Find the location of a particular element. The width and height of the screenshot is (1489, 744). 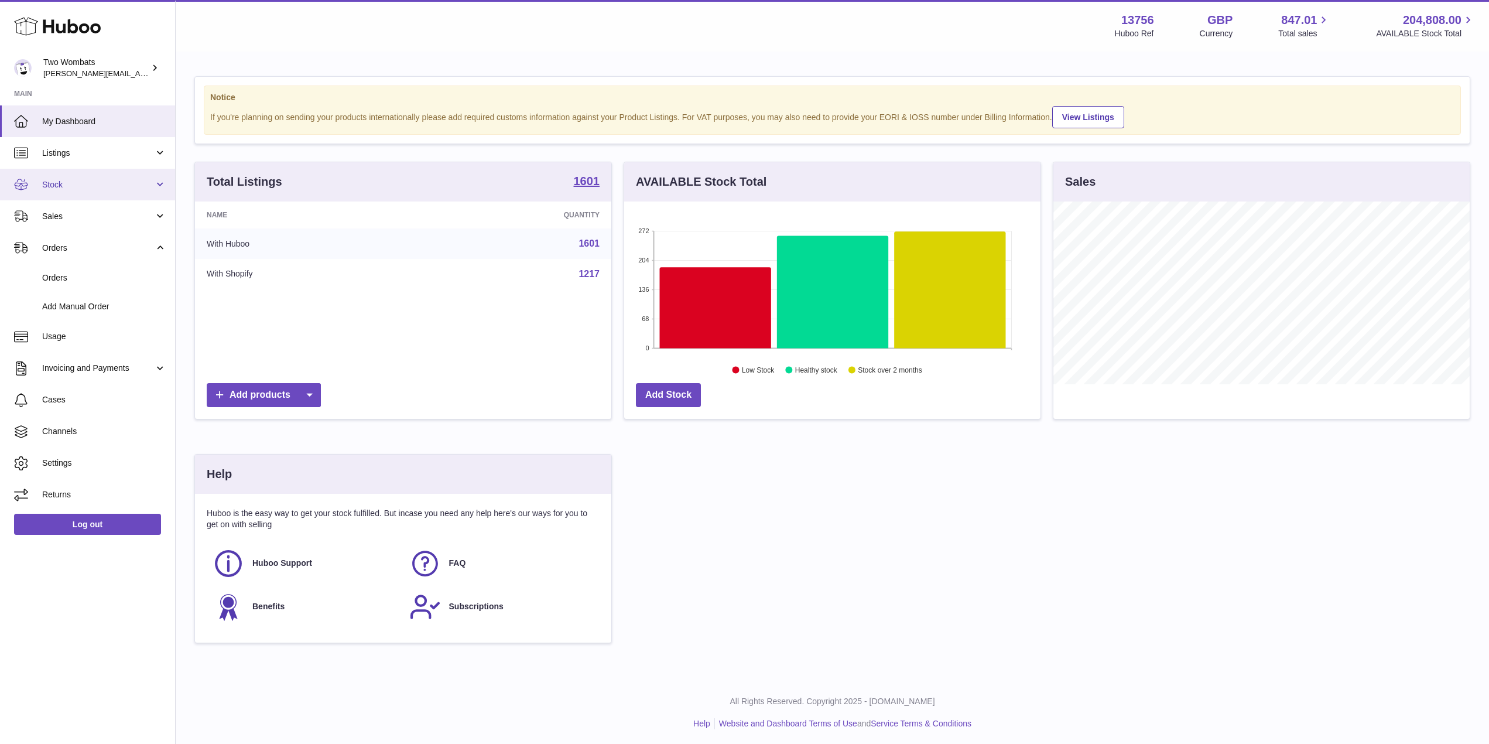

span: Benefits is located at coordinates (268, 606).